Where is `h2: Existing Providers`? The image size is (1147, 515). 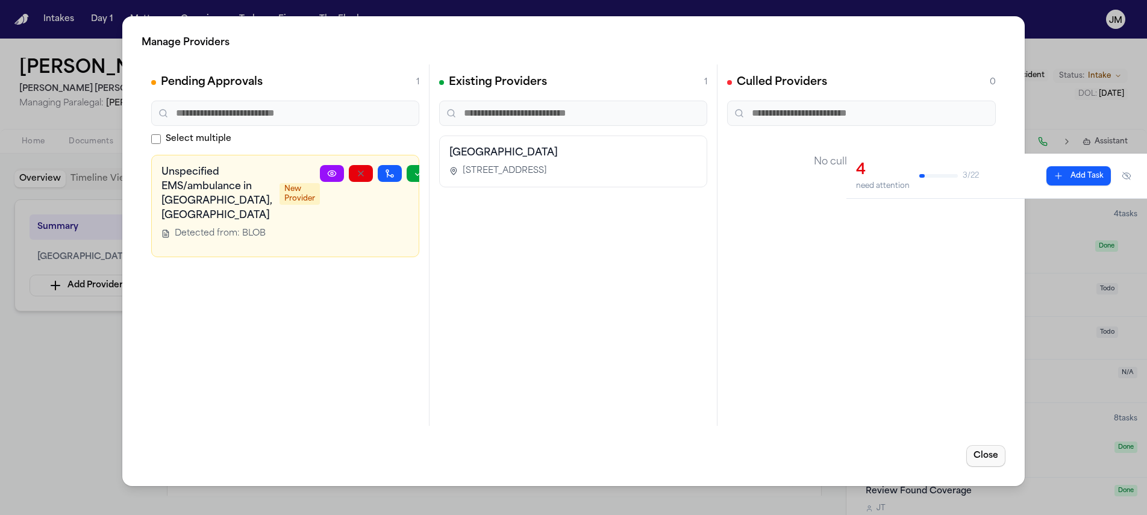
h2: Existing Providers is located at coordinates (497, 83).